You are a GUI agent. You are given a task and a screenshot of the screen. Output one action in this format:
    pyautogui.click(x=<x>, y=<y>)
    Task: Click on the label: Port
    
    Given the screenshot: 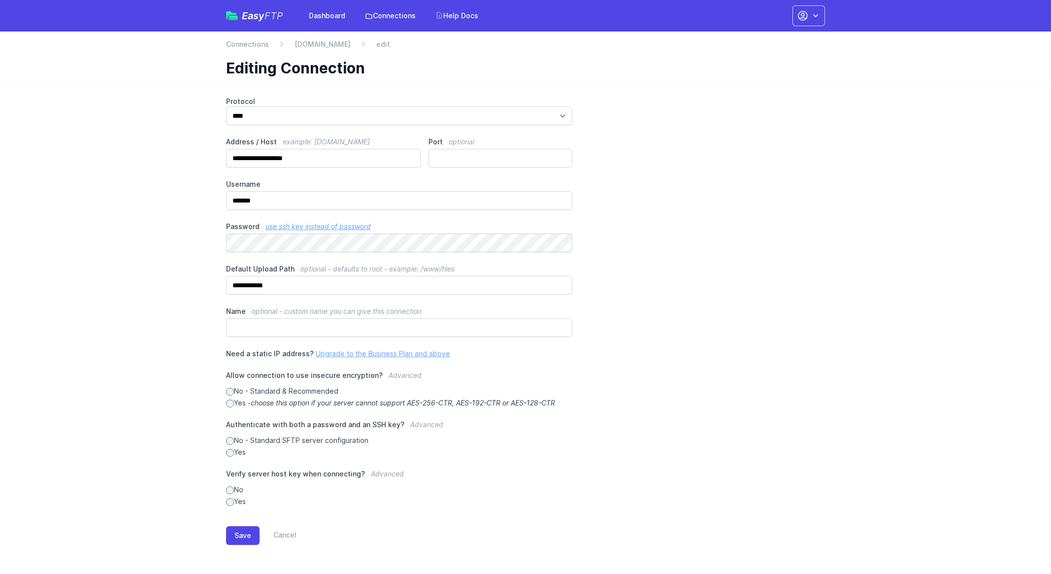 What is the action you would take?
    pyautogui.click(x=501, y=142)
    